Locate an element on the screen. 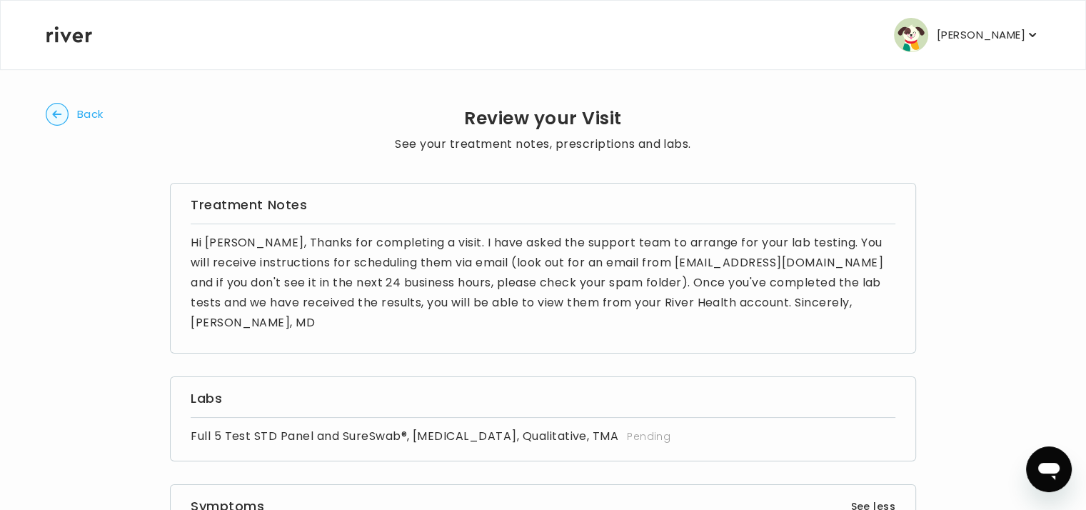 This screenshot has width=1086, height=510. span: Back is located at coordinates (90, 114).